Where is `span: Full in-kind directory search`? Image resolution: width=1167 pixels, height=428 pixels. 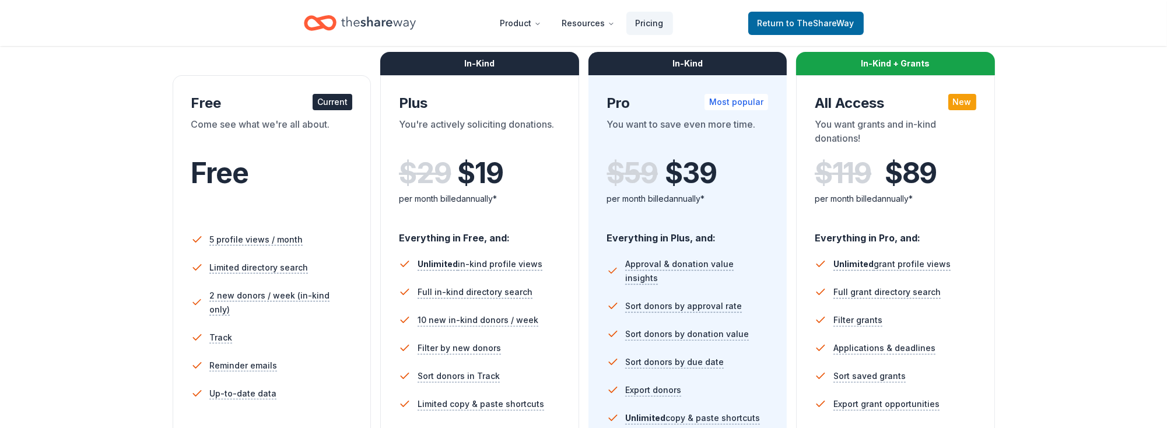 span: Full in-kind directory search is located at coordinates (475, 292).